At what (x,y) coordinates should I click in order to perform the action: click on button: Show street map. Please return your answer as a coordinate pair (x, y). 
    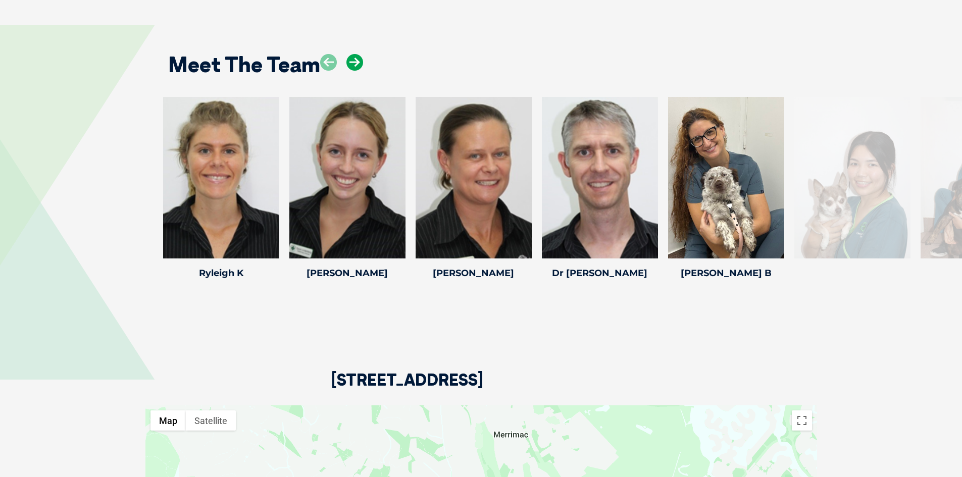
    Looking at the image, I should click on (168, 421).